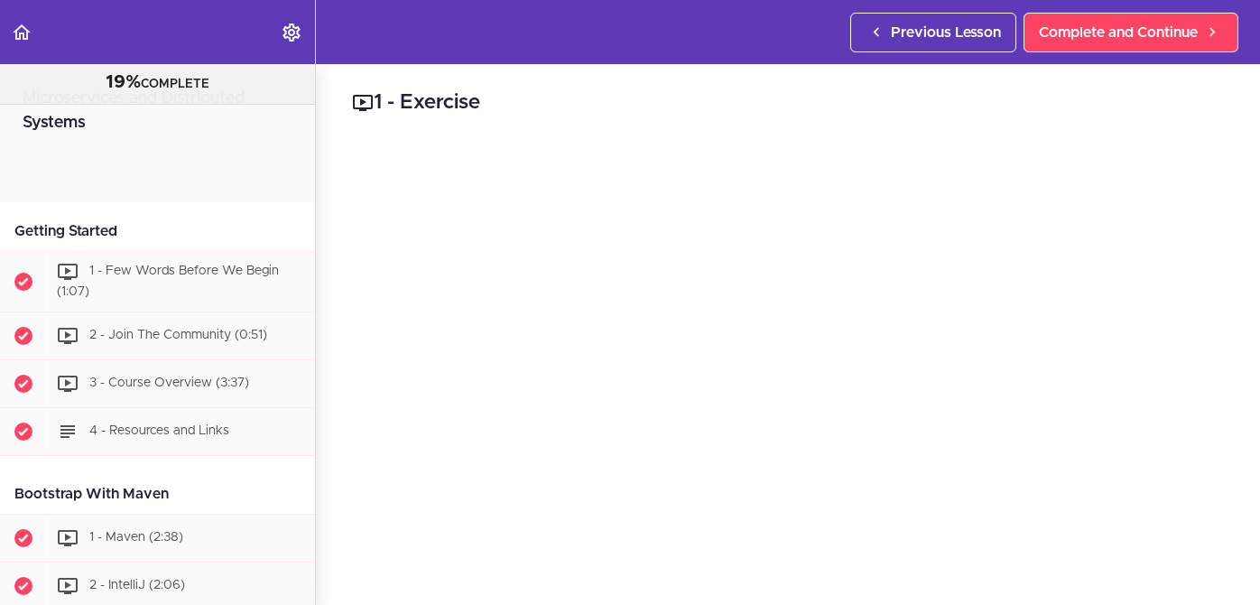  I want to click on svg: Settings Menu, so click(292, 33).